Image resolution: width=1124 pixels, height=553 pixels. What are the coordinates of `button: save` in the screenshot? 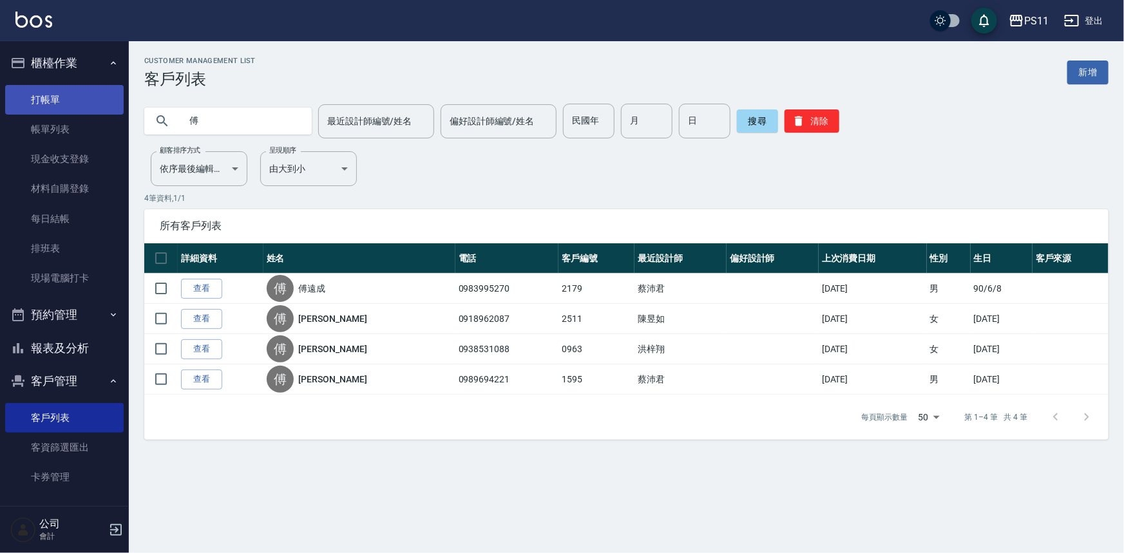 It's located at (984, 21).